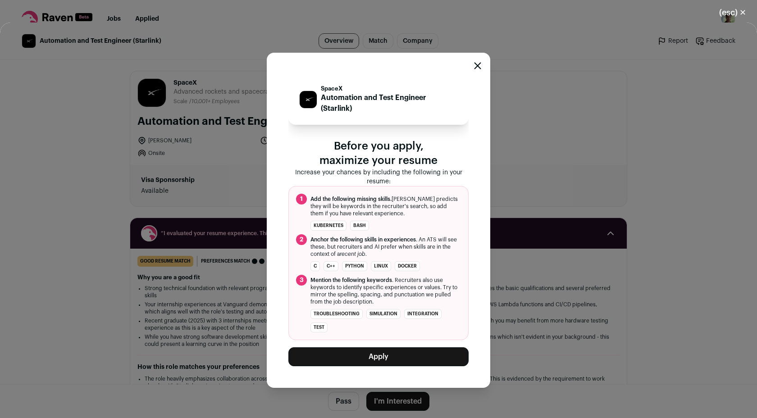 The width and height of the screenshot is (757, 418). What do you see at coordinates (308, 100) in the screenshot?
I see `img: e5c17caf2921cb359df06f267f70cea9100fc977a63e3fce2418c377f2bbb89c.jpg` at bounding box center [308, 100].